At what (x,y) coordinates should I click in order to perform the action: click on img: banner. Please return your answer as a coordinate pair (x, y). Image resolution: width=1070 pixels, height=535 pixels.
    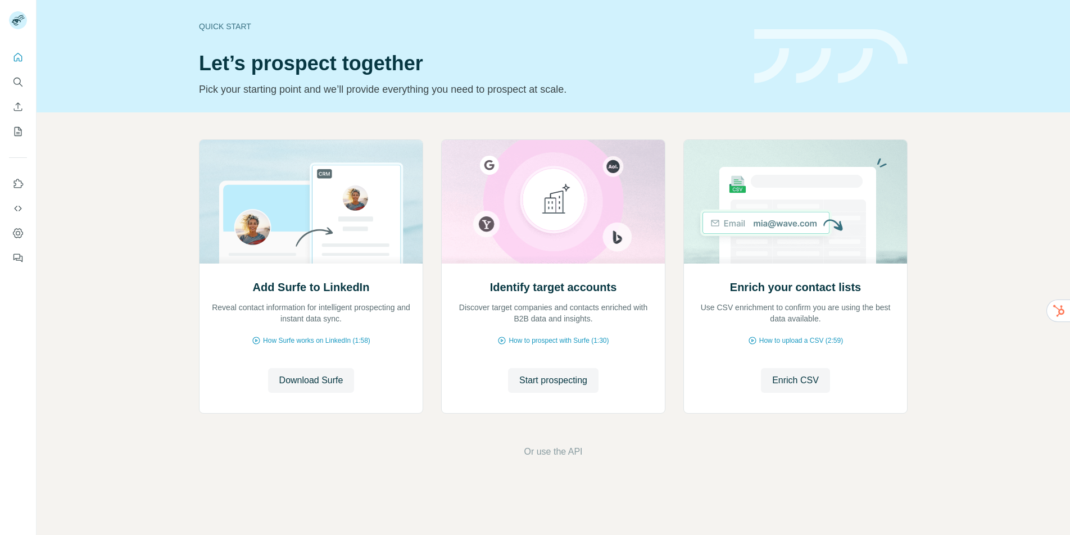
    Looking at the image, I should click on (830, 56).